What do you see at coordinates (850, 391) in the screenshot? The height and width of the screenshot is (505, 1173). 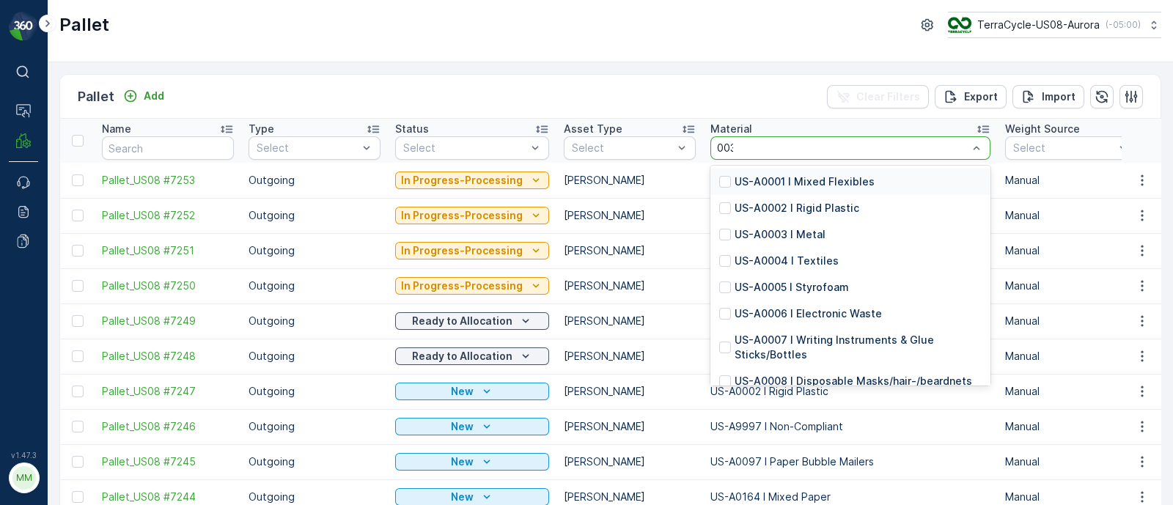 I see `td: US-A0002 I Rigid Plastic` at bounding box center [850, 391].